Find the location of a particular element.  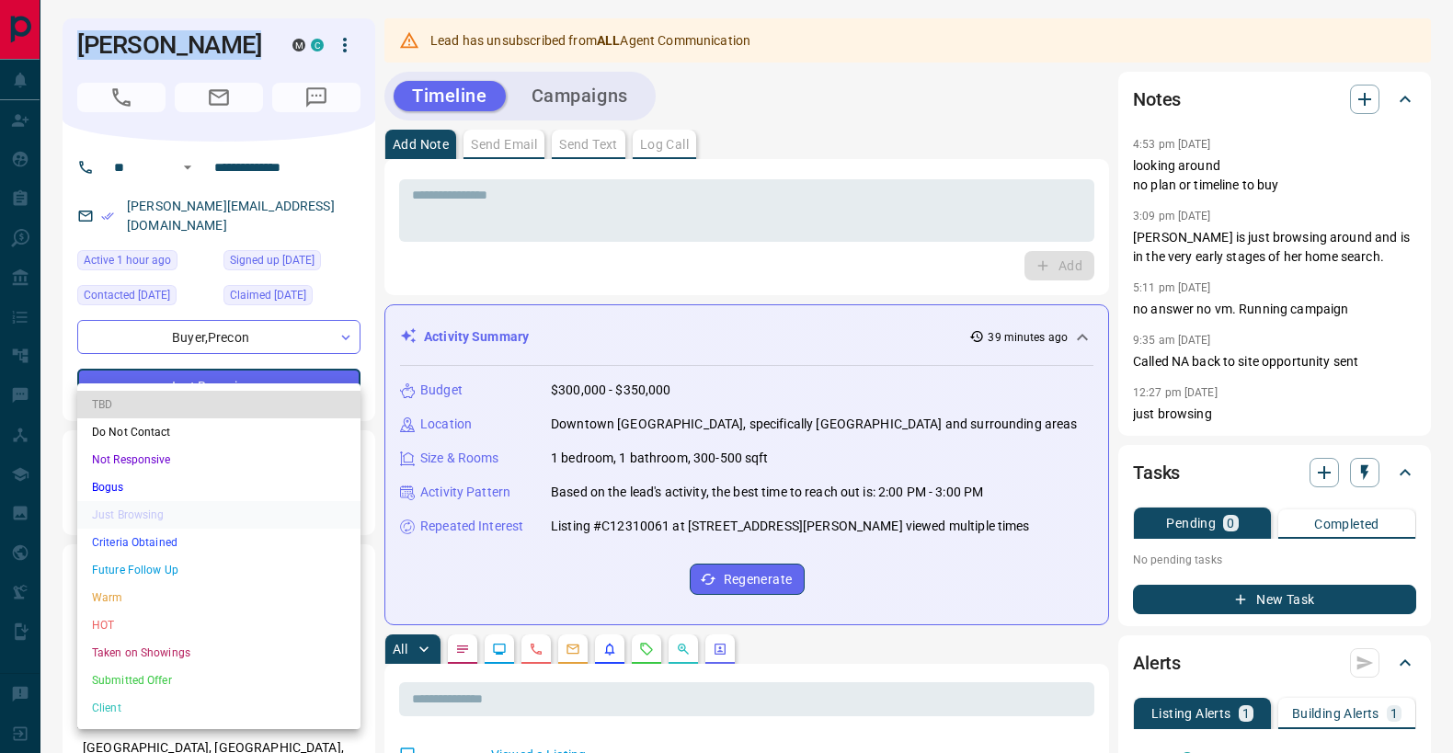

li: Taken on Showings is located at coordinates (219, 653).